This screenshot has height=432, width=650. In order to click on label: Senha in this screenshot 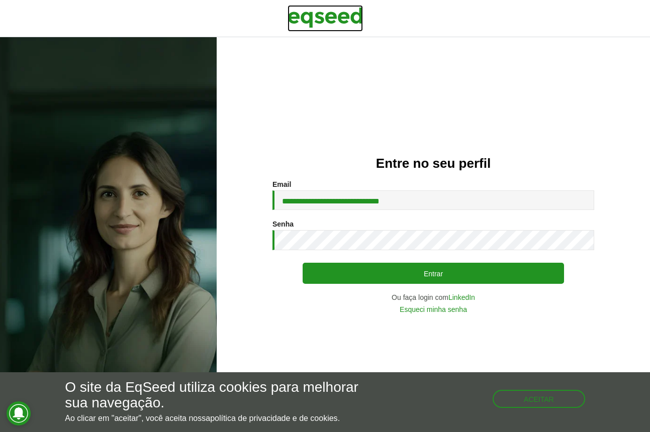, I will do `click(283, 224)`.